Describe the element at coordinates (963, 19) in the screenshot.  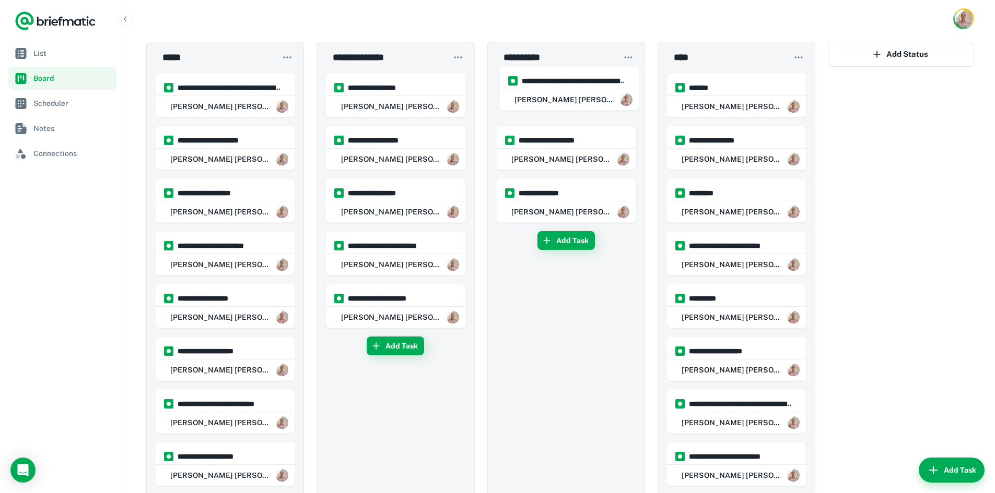
I see `img: Rob Mark` at that location.